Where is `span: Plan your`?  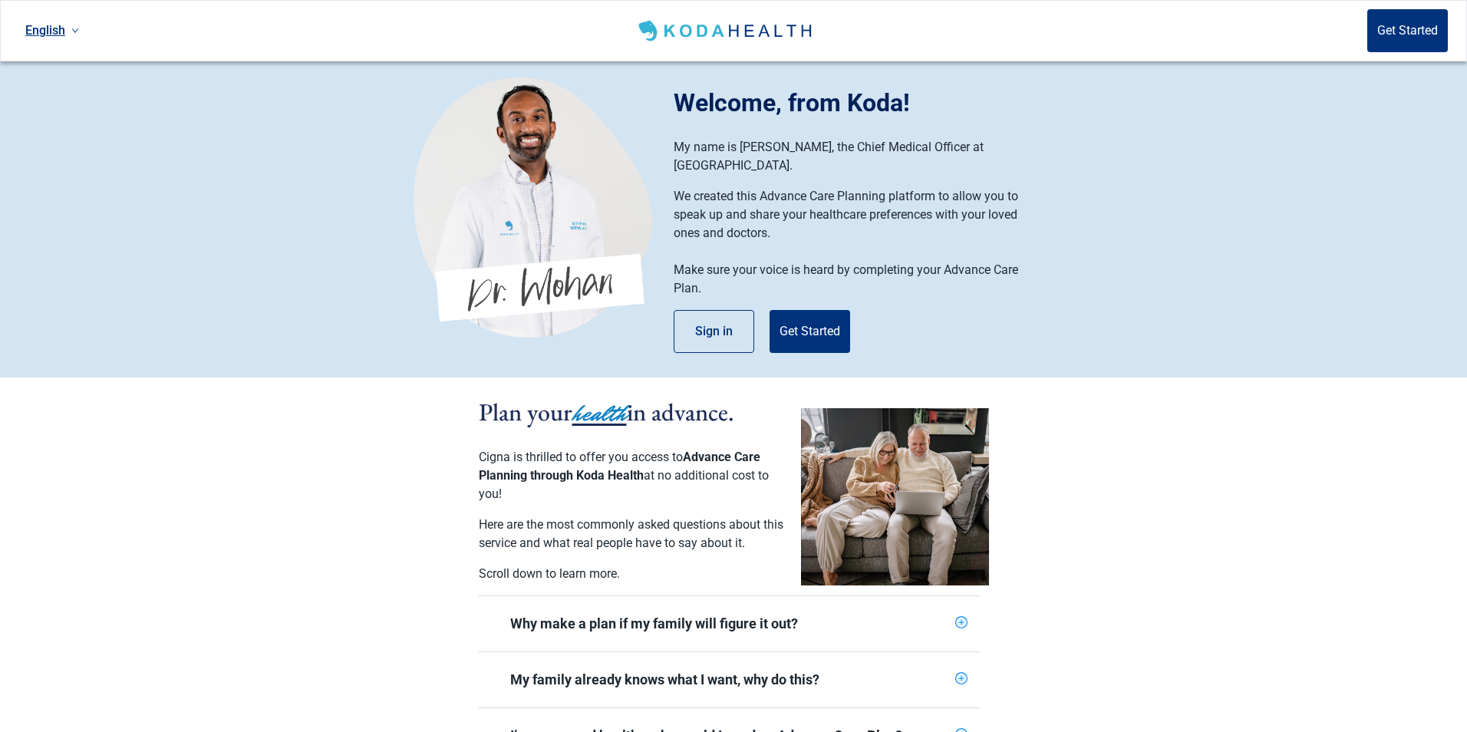 span: Plan your is located at coordinates (526, 412).